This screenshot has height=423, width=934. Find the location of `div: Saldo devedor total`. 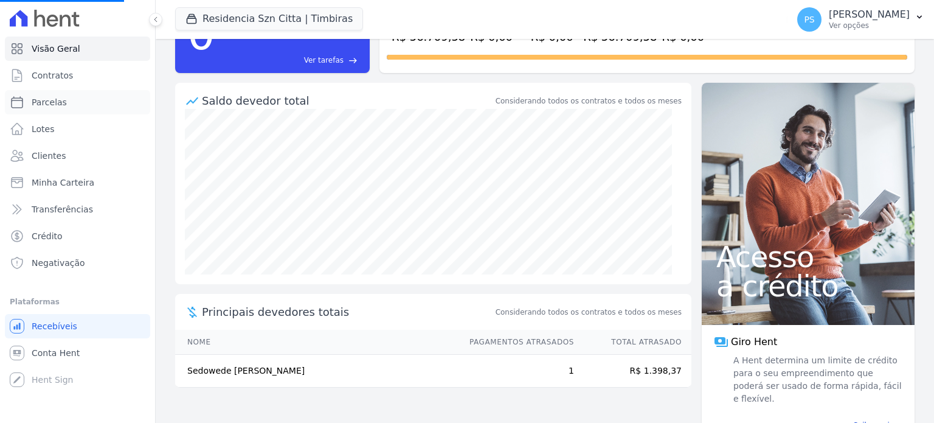

div: Saldo devedor total is located at coordinates (347, 100).